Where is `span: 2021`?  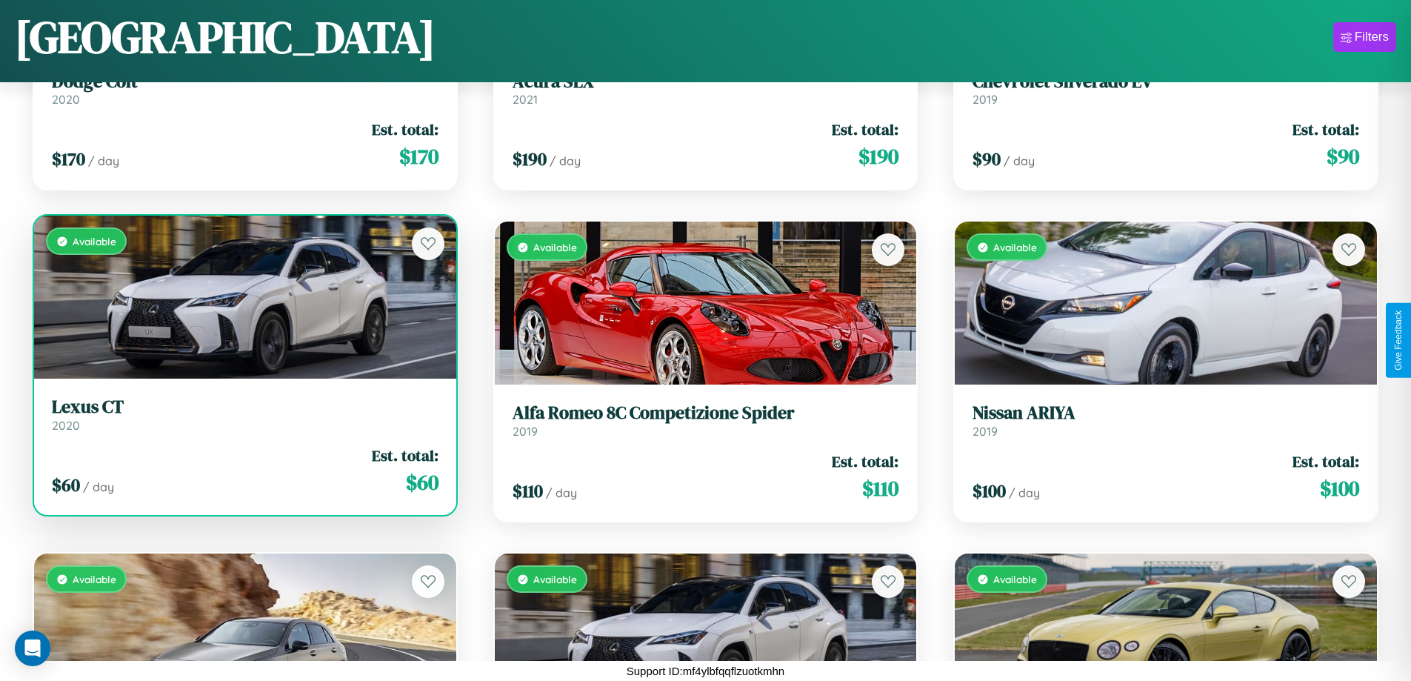 span: 2021 is located at coordinates (525, 99).